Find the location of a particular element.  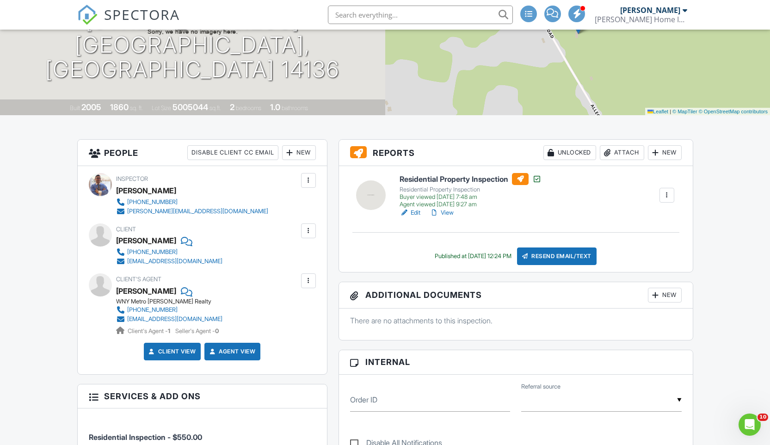

h3: Additional Documents is located at coordinates (515, 295).